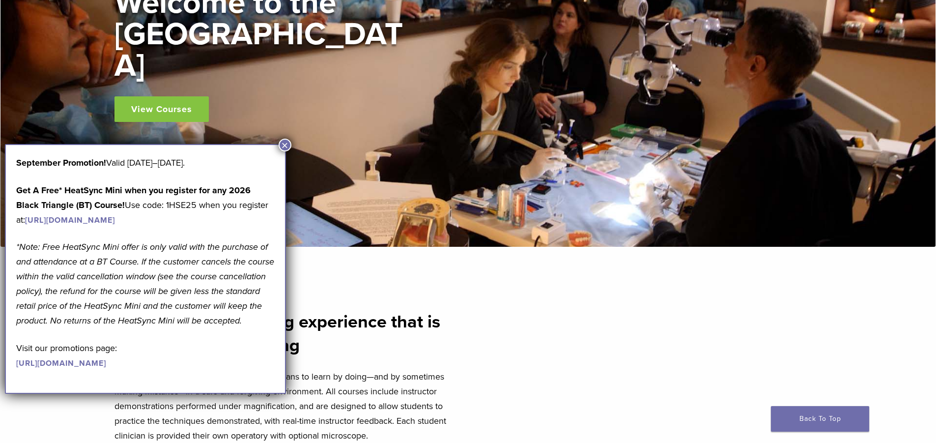 The height and width of the screenshot is (443, 936). I want to click on p: Use code: 1HSE25 when you register at:, so click(145, 205).